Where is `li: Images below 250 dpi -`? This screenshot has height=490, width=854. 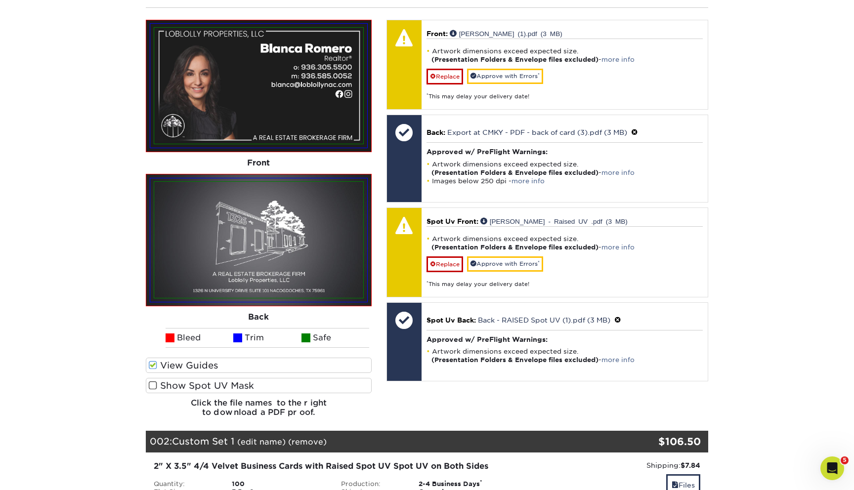
li: Images below 250 dpi - is located at coordinates (565, 181).